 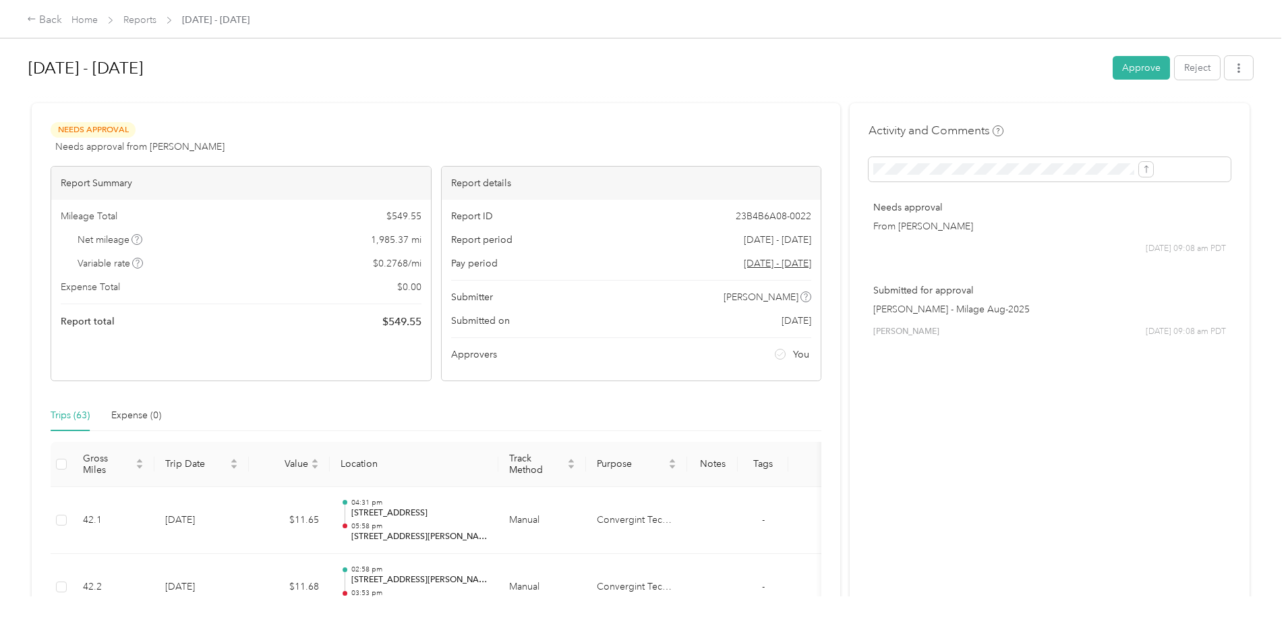 What do you see at coordinates (773, 216) in the screenshot?
I see `span: 23B4B6A08-0022` at bounding box center [773, 216].